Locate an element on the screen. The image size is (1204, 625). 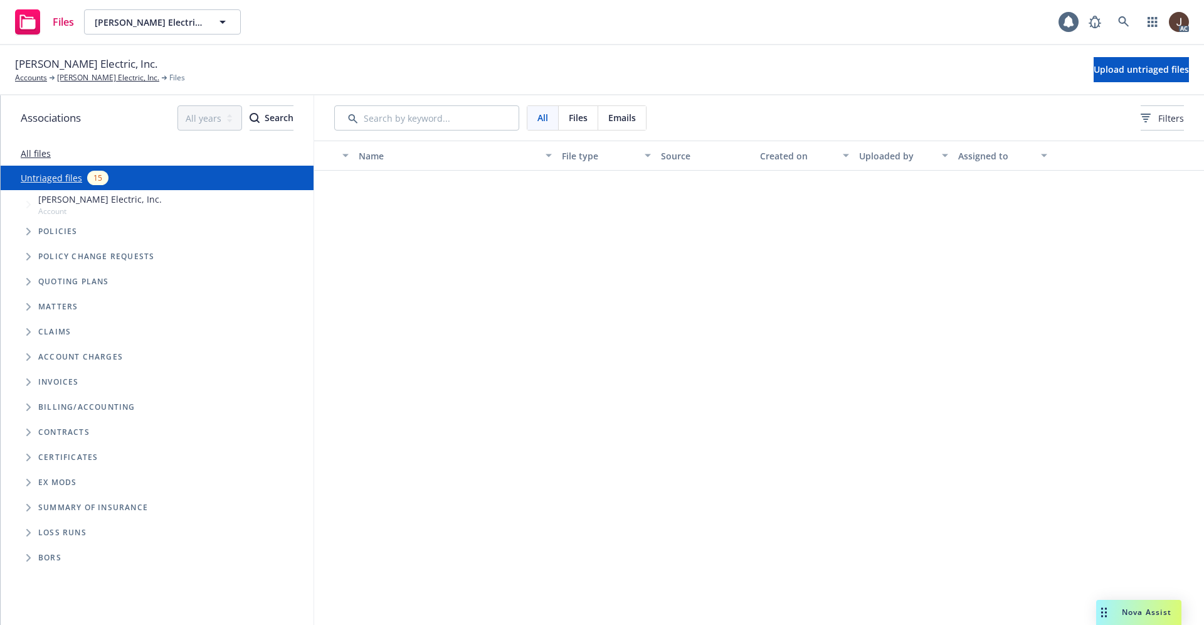
span: Policy change requests is located at coordinates (96, 257).